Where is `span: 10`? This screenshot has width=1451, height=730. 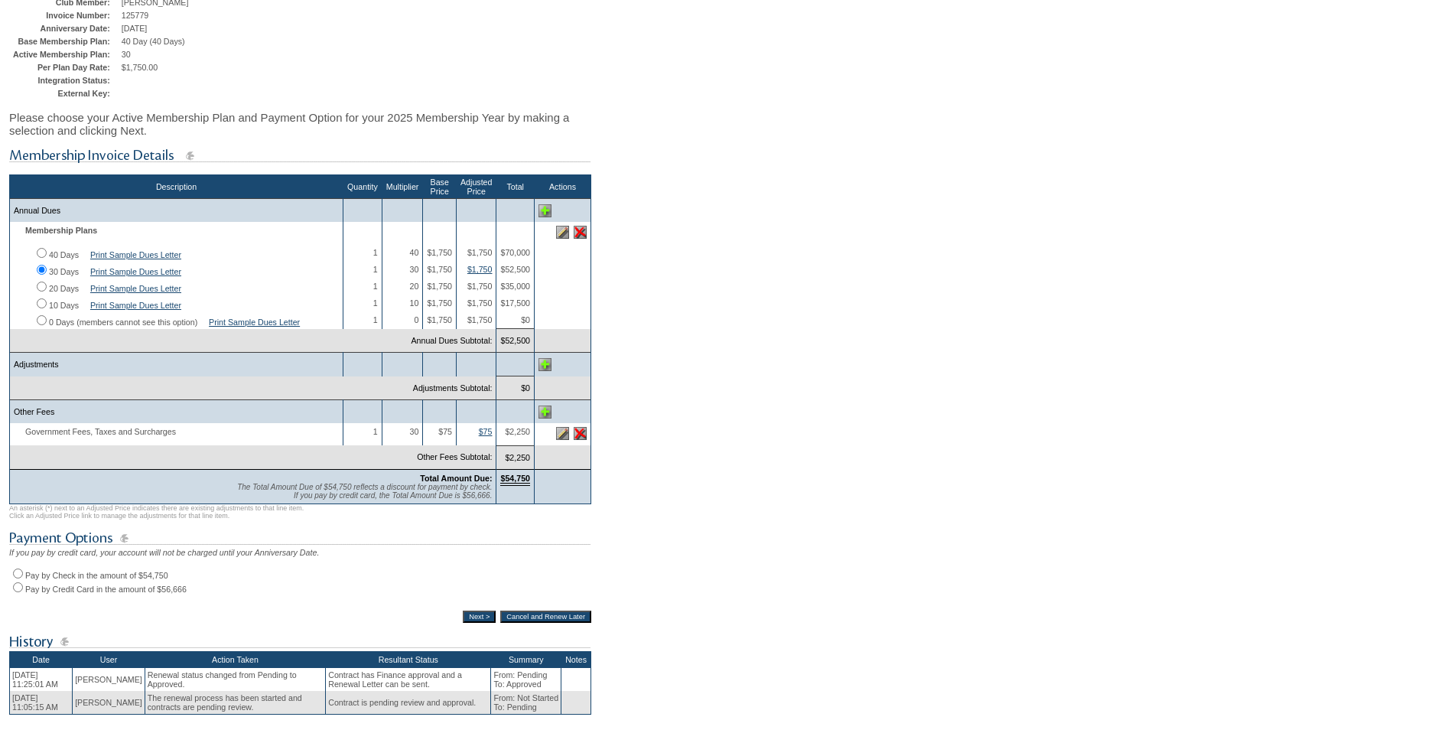 span: 10 is located at coordinates (414, 303).